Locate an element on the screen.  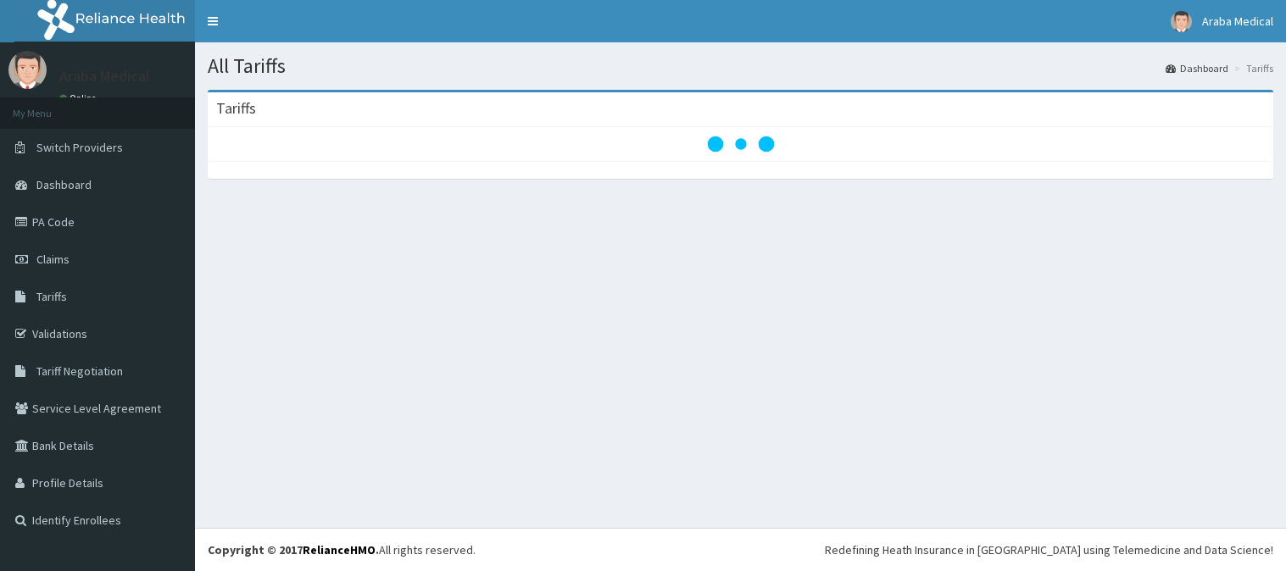
footer: All rights reserved. is located at coordinates (740, 549).